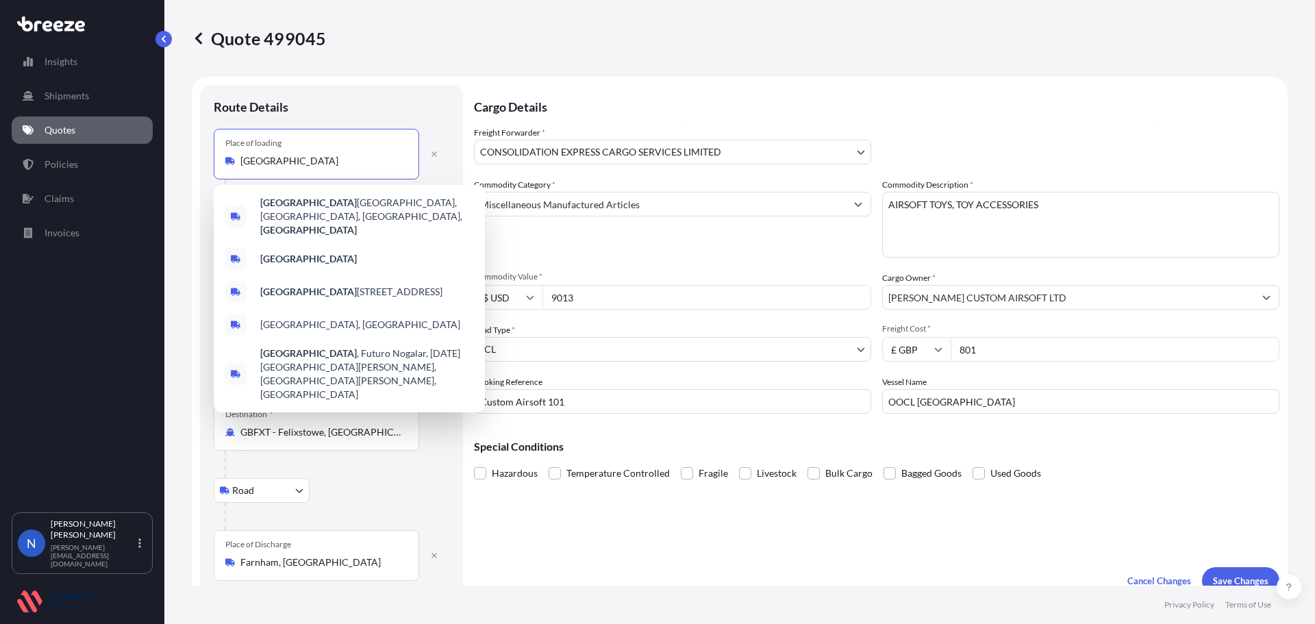  Describe the element at coordinates (1241, 581) in the screenshot. I see `p: Save Changes` at that location.